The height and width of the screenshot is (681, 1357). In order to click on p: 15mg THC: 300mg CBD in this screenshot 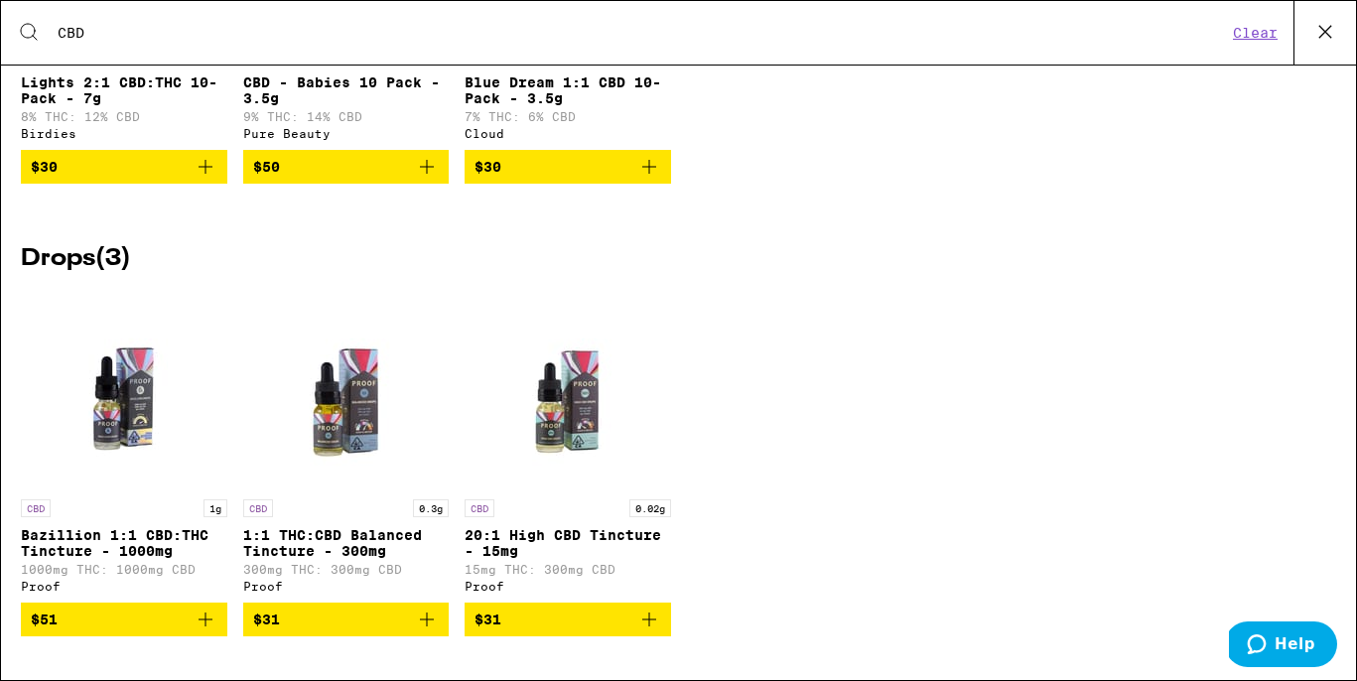, I will do `click(568, 569)`.